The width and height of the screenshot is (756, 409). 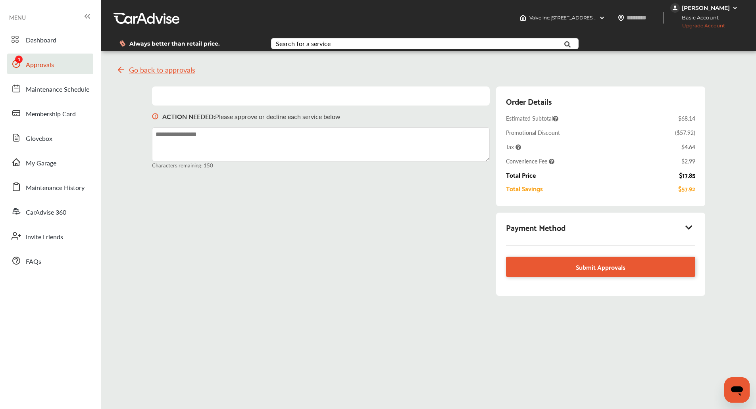 What do you see at coordinates (33, 262) in the screenshot?
I see `span: FAQs` at bounding box center [33, 262].